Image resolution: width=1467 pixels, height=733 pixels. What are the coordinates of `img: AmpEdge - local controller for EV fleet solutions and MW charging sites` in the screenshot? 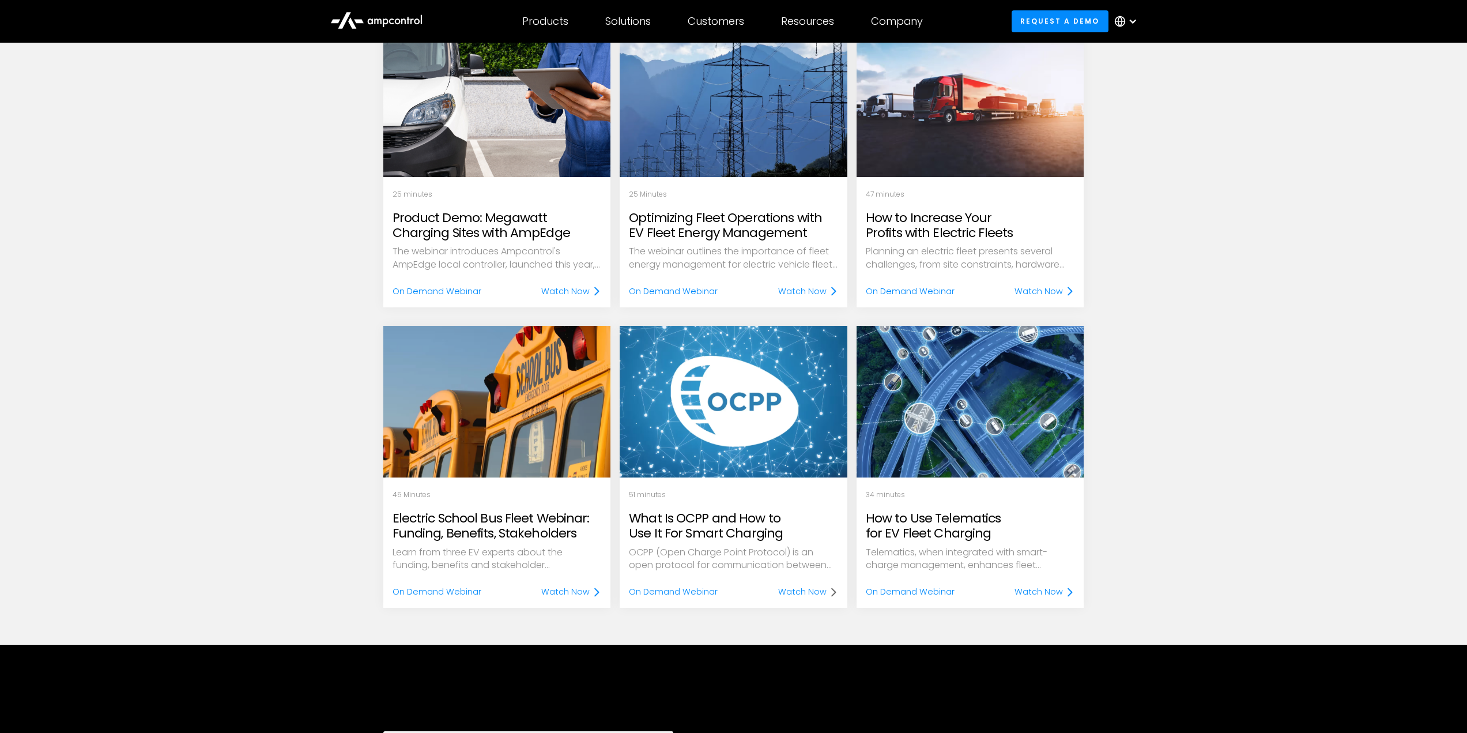 It's located at (497, 101).